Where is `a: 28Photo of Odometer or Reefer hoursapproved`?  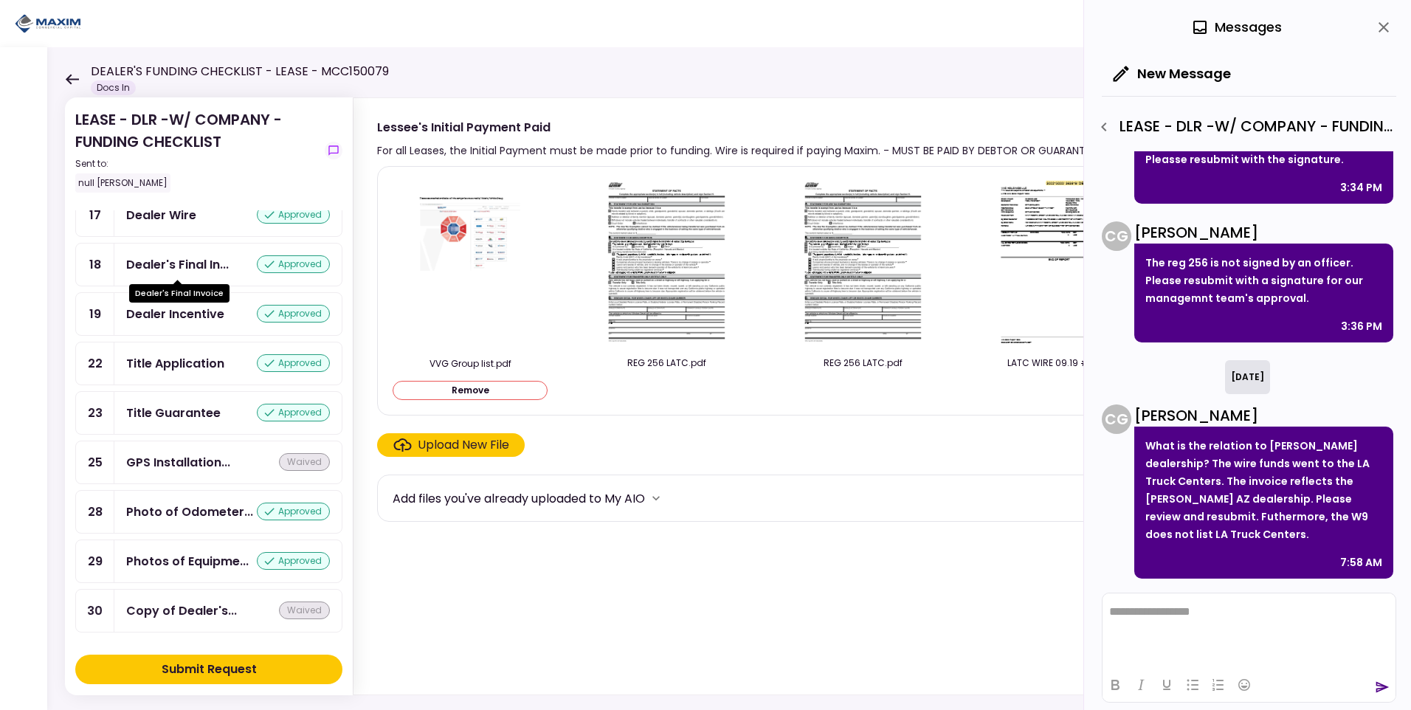 a: 28Photo of Odometer or Reefer hoursapproved is located at coordinates (209, 511).